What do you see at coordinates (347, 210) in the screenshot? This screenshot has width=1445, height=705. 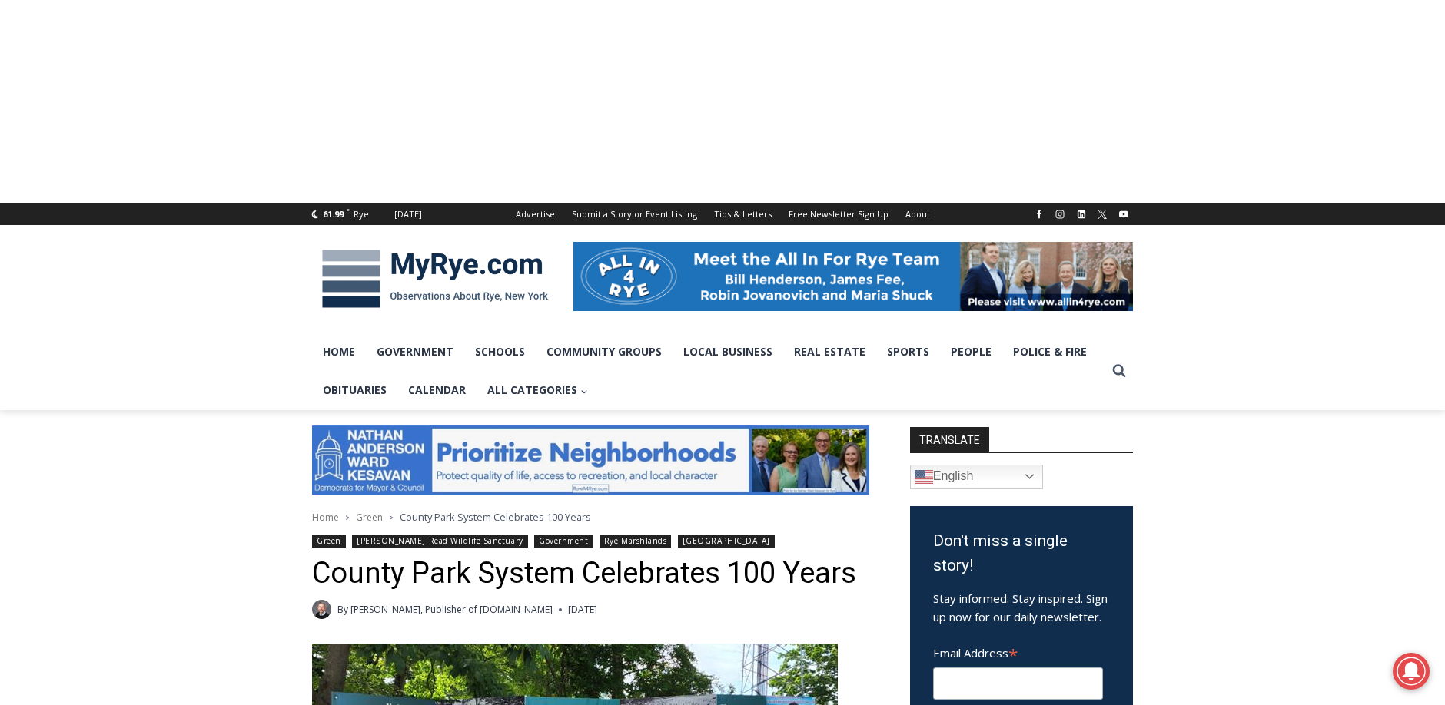 I see `span: F` at bounding box center [347, 210].